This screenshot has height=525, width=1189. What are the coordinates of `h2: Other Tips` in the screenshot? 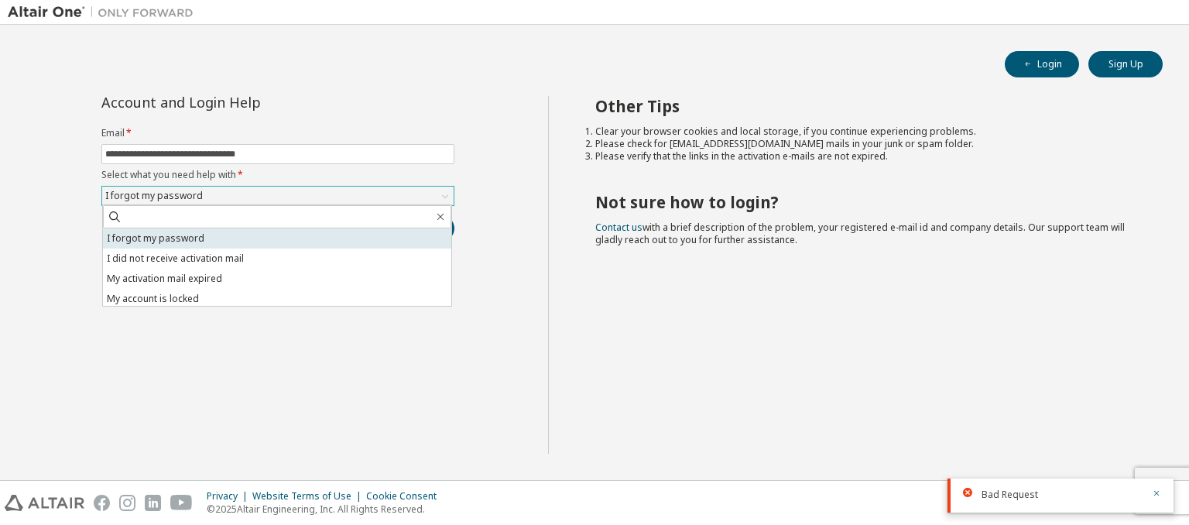 It's located at (865, 106).